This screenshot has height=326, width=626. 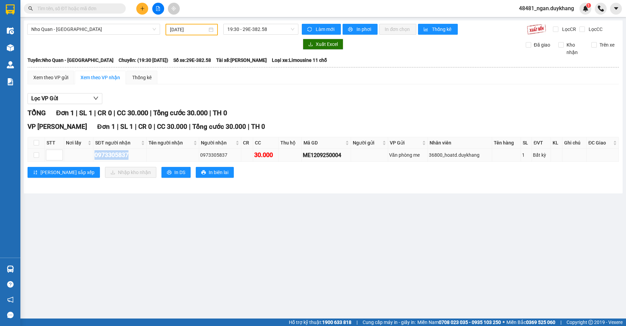 I want to click on input: Tìm tên, số ĐT hoặc mã đơn, so click(x=78, y=9).